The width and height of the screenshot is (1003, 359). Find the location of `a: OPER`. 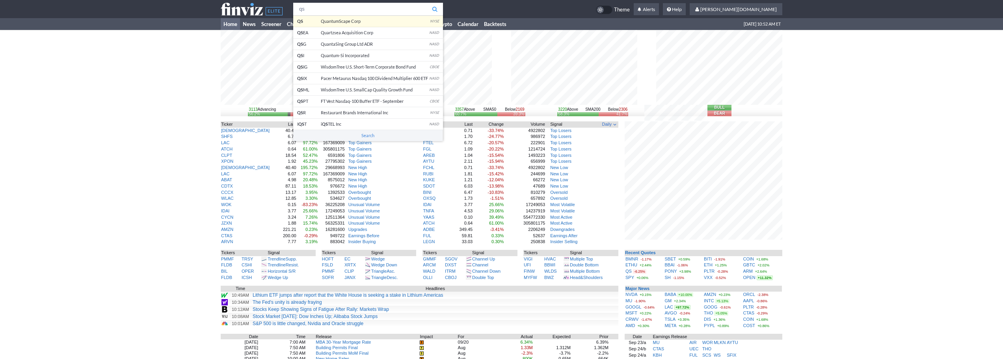

a: OPER is located at coordinates (248, 271).